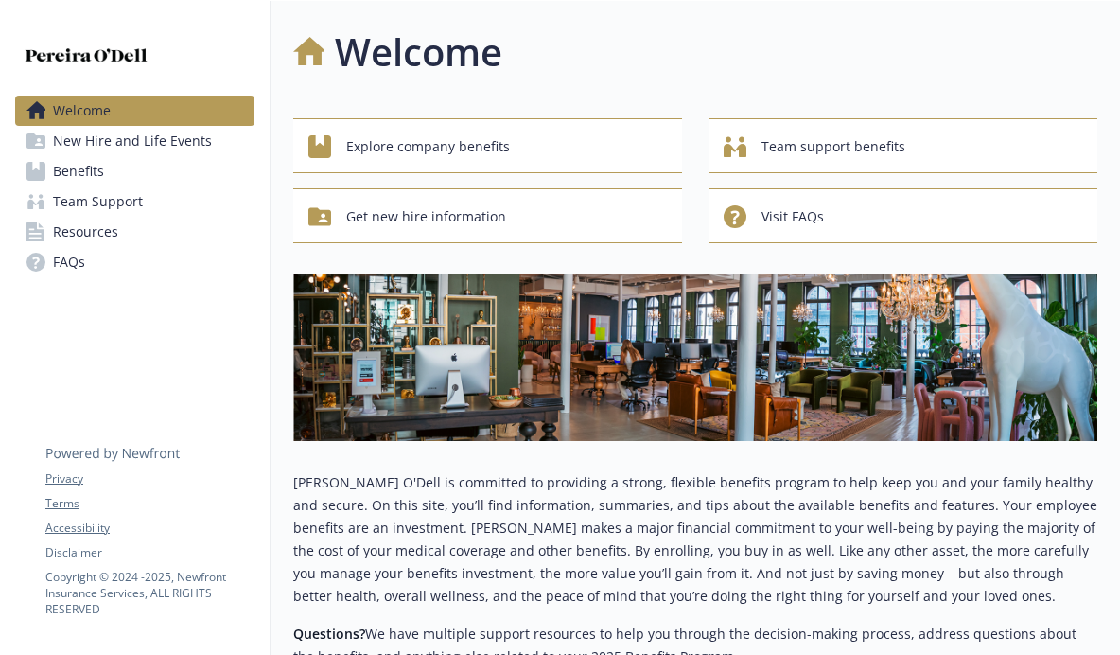 This screenshot has height=655, width=1120. What do you see at coordinates (69, 262) in the screenshot?
I see `span: FAQs` at bounding box center [69, 262].